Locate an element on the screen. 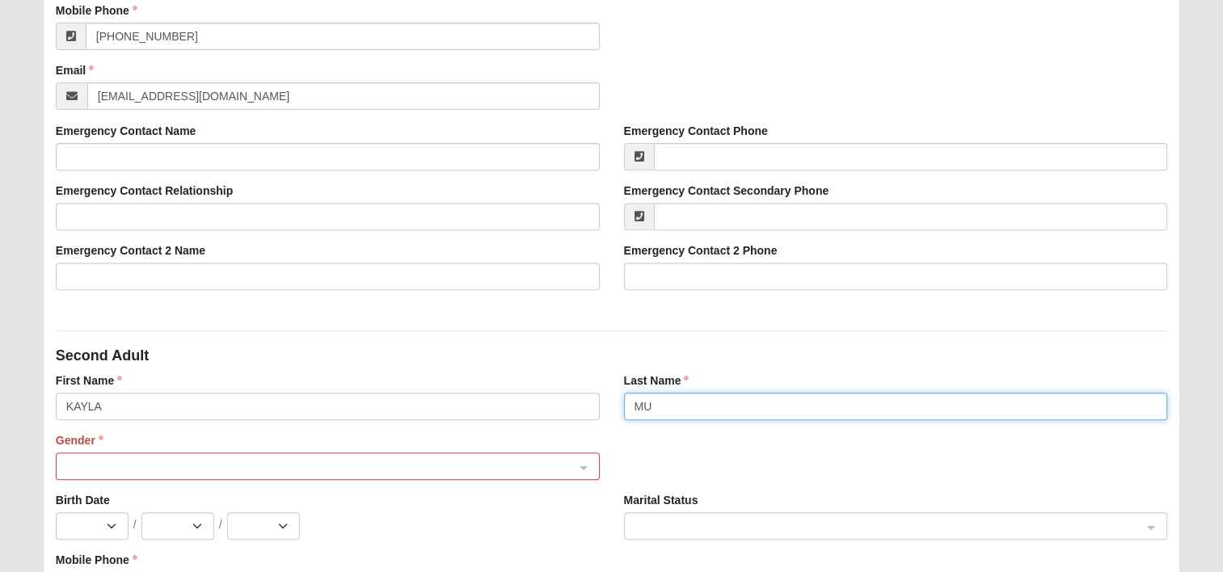  label: Emergency Contact 2 Name is located at coordinates (130, 251).